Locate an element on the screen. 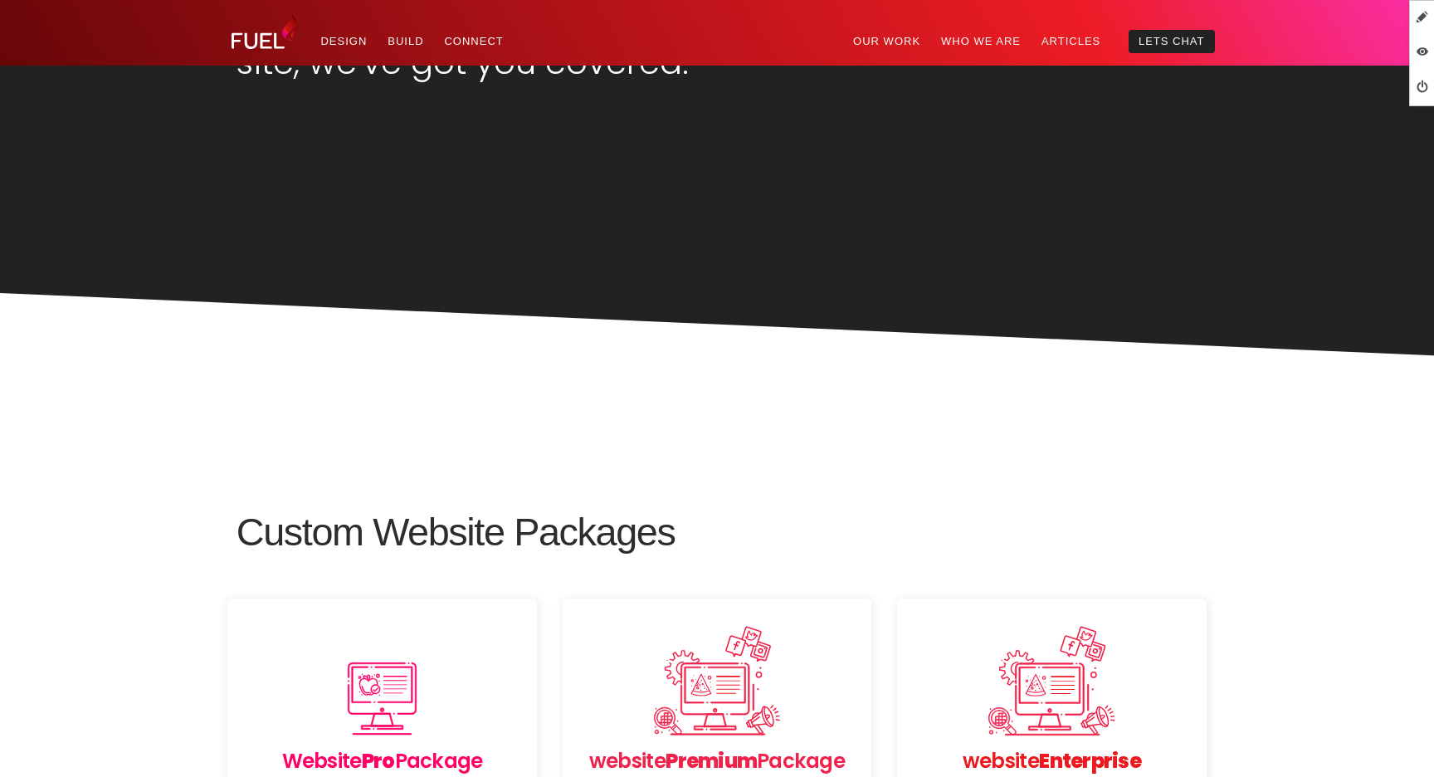  a: Build is located at coordinates (406, 42).